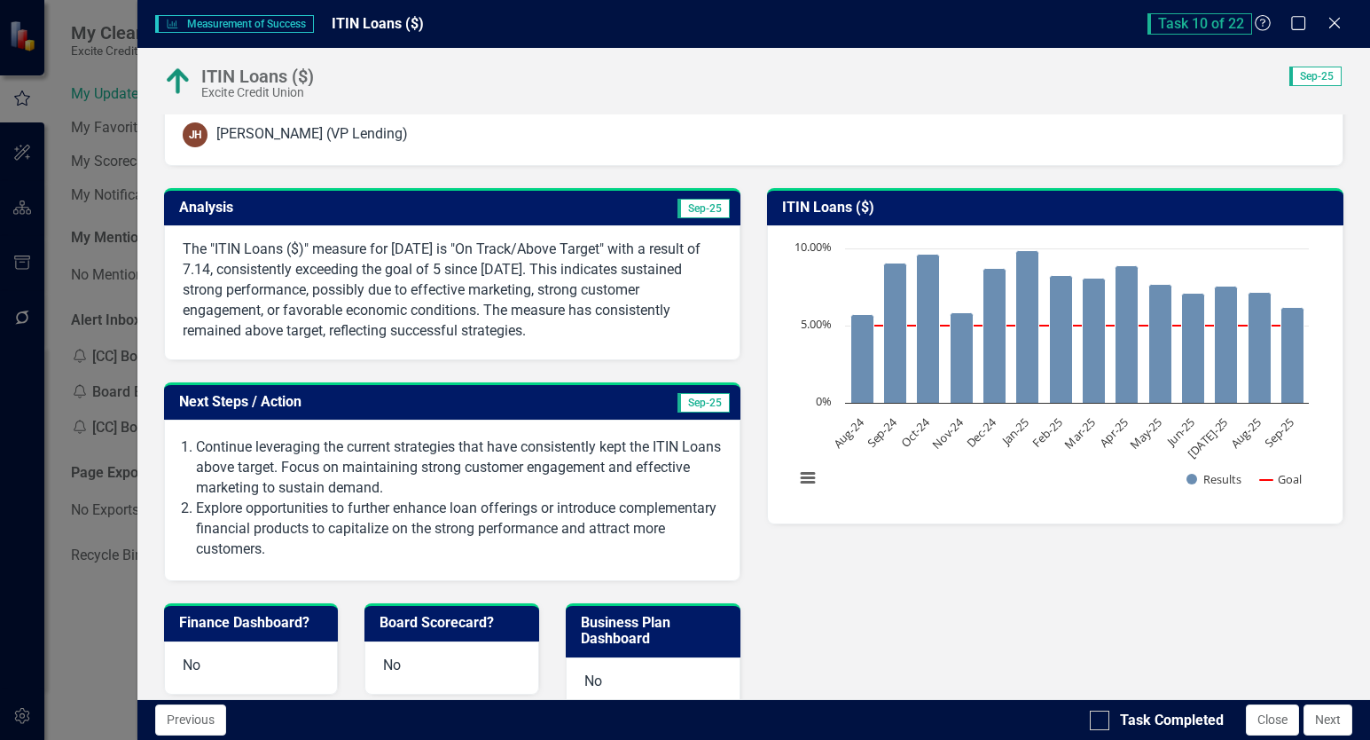 The image size is (1370, 740). Describe the element at coordinates (994, 336) in the screenshot. I see `path: Dec-24, 8.68. Results.` at that location.